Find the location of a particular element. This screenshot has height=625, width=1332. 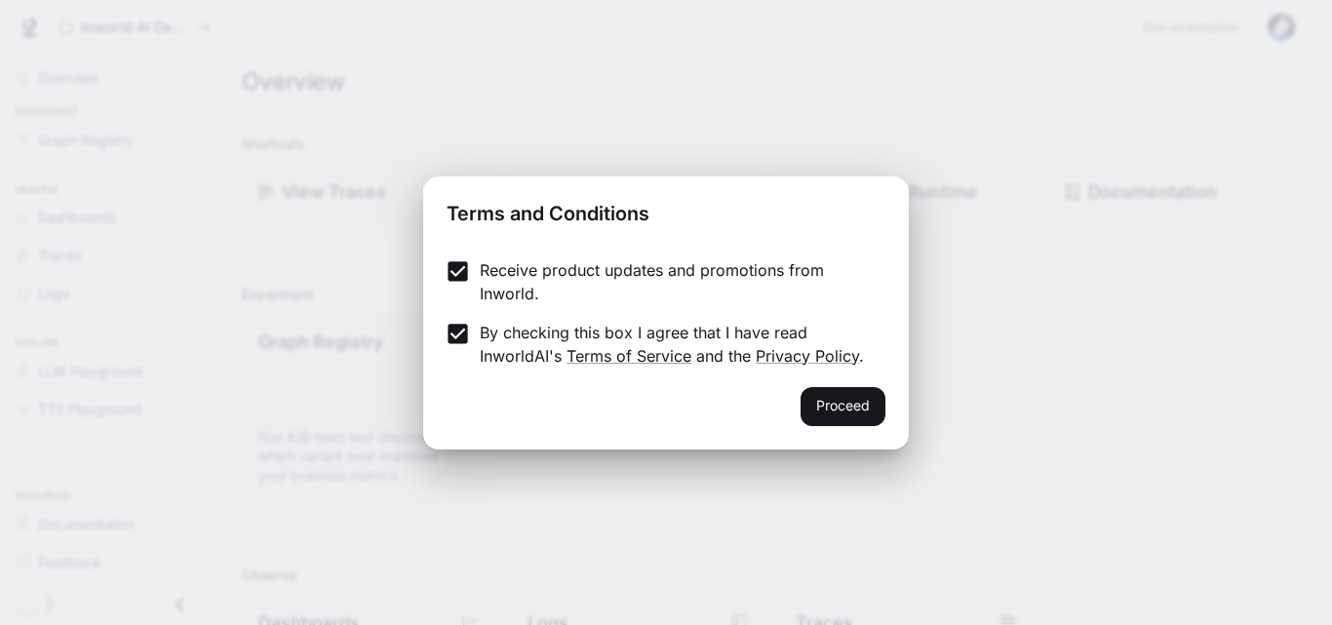

a: Terms of Service is located at coordinates (629, 356).